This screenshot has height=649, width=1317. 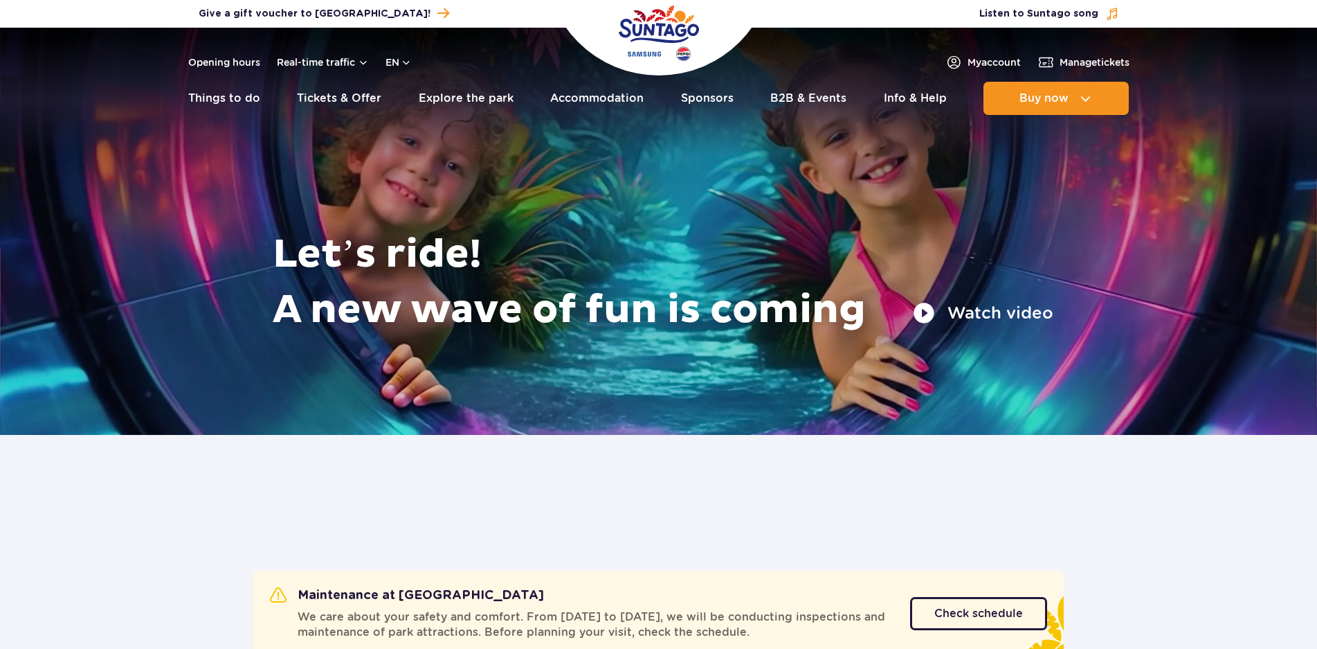 What do you see at coordinates (1095, 62) in the screenshot?
I see `span: Manage tickets` at bounding box center [1095, 62].